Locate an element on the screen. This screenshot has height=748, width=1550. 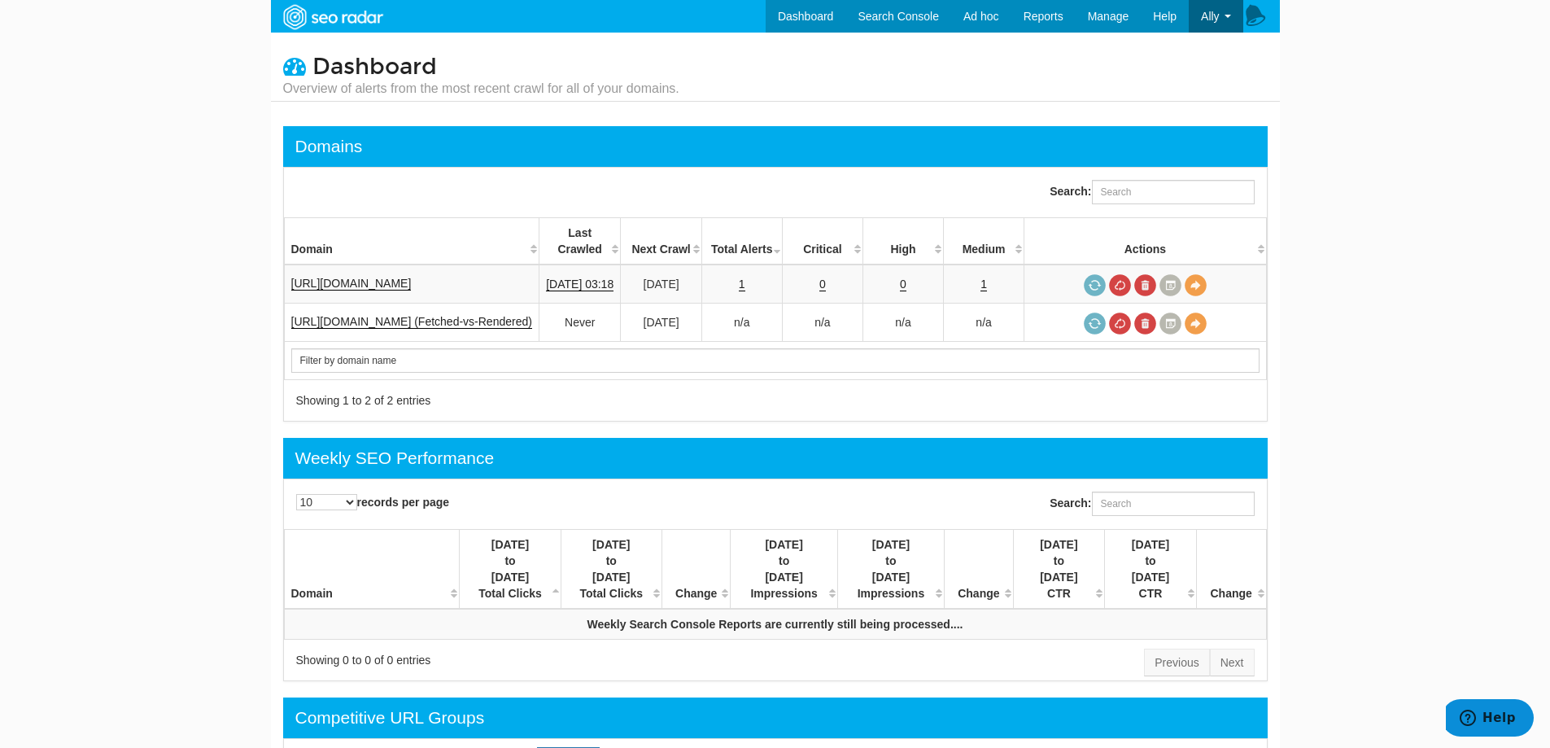
th: 08/30/2025 to 09/05/2025 Total Clicks : activate to sort column descending is located at coordinates (510, 569).